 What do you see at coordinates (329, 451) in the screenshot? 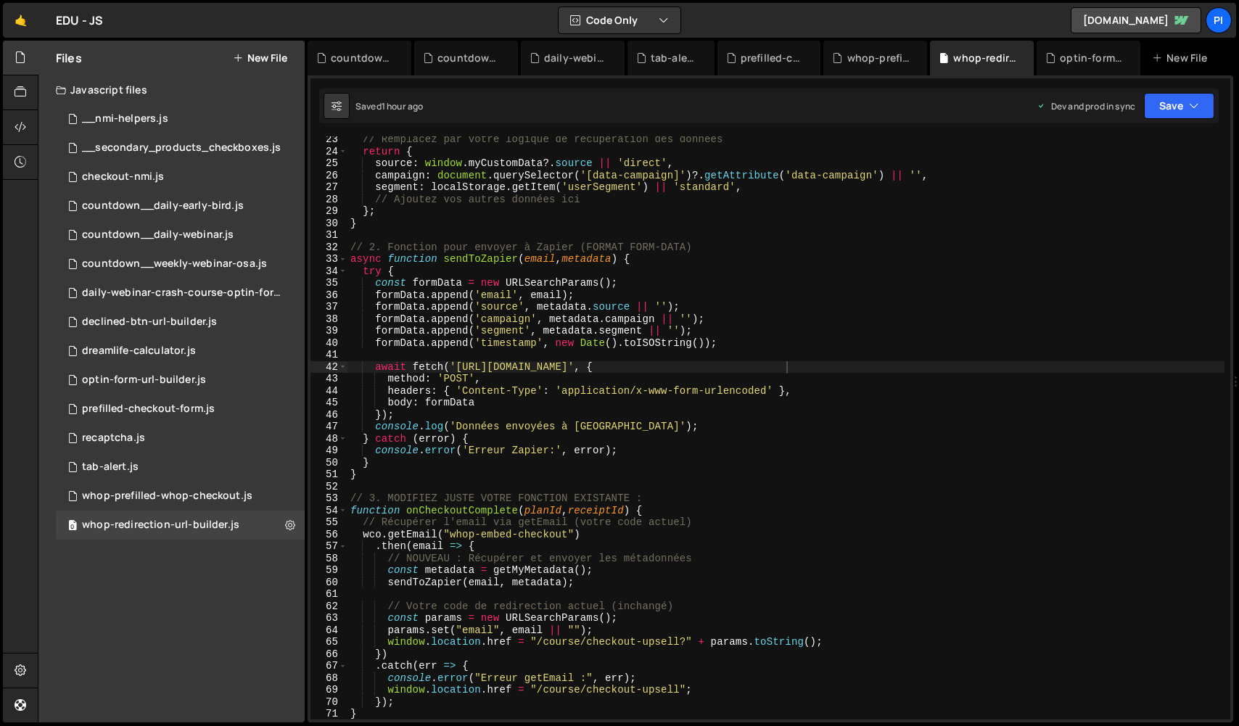
I see `div: 49` at bounding box center [329, 451].